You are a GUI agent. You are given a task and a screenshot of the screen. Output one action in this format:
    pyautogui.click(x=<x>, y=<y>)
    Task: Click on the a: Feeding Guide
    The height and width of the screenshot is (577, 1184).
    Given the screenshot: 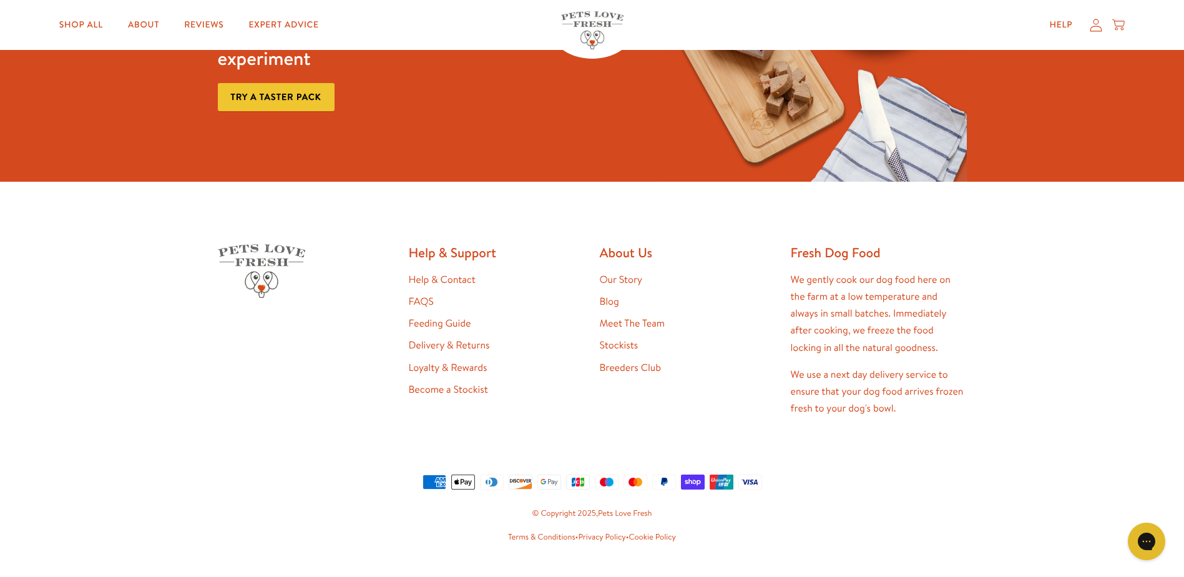 What is the action you would take?
    pyautogui.click(x=440, y=323)
    